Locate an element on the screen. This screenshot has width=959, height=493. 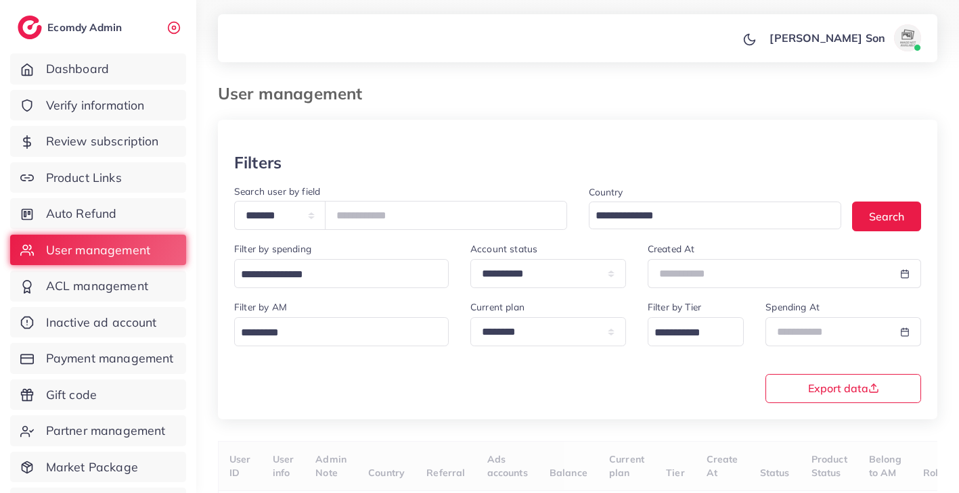
a: Market Package is located at coordinates (98, 468).